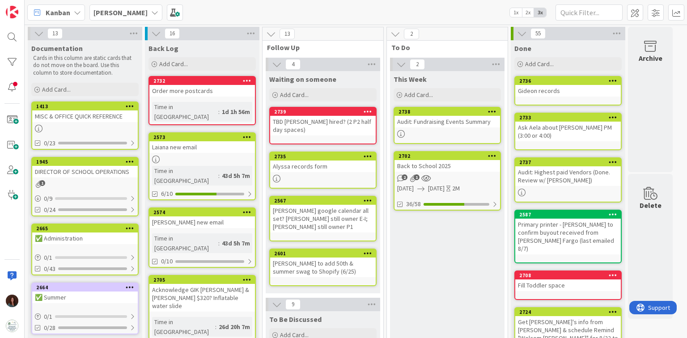  Describe the element at coordinates (85, 187) in the screenshot. I see `a: 1945DIRECTOR OF SCHOOL OPERATIONS0/90/24` at that location.